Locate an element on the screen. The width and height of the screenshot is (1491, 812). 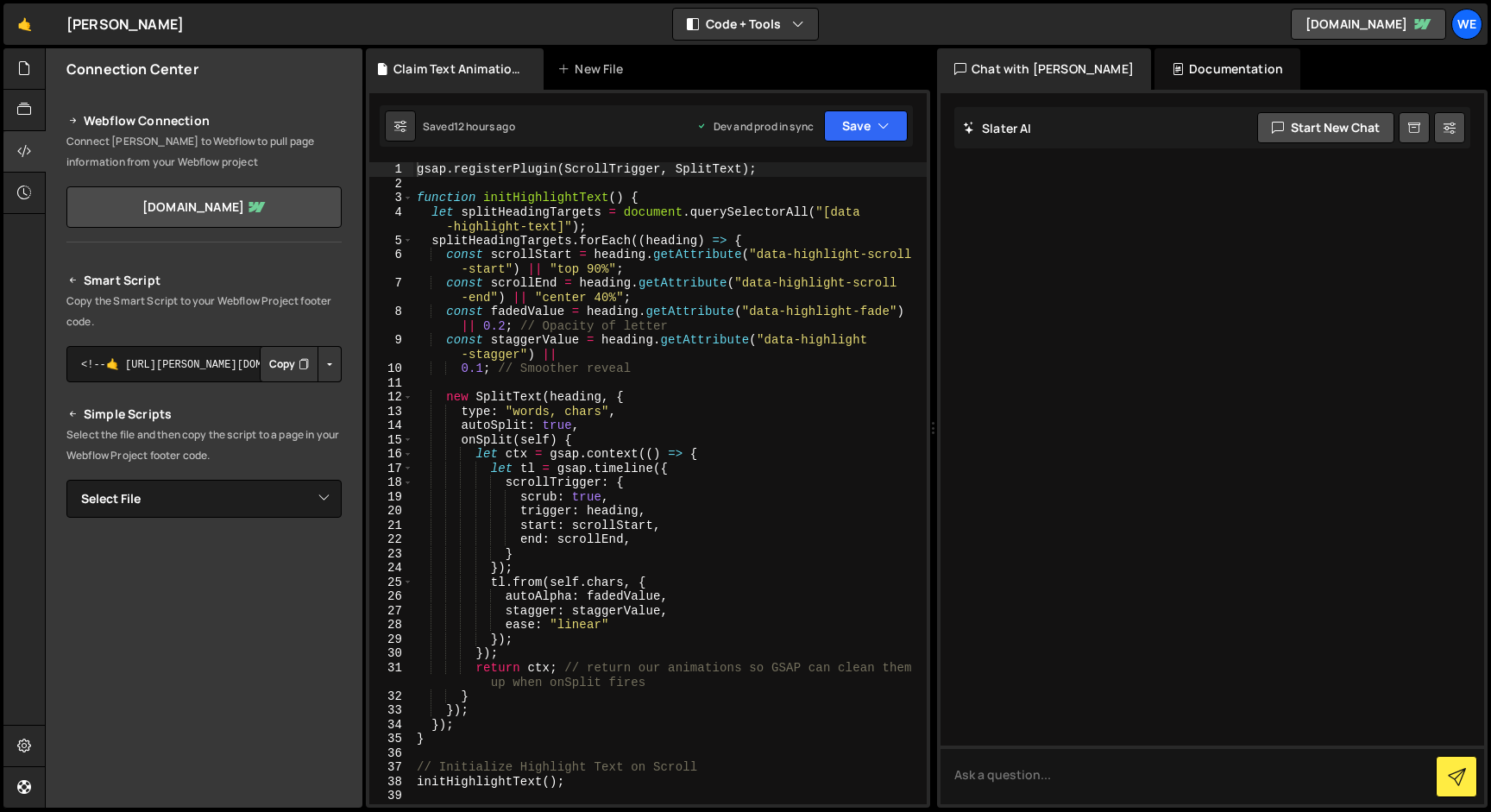
h2: Smart Script is located at coordinates (203, 281).